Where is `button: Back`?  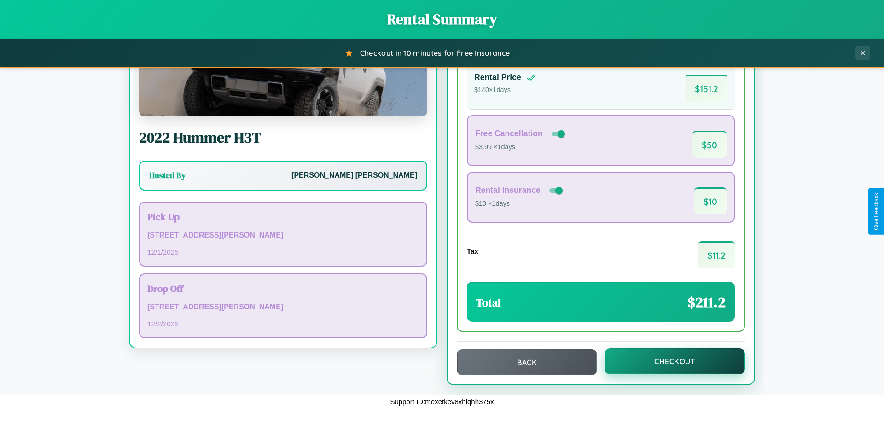 button: Back is located at coordinates (527, 362).